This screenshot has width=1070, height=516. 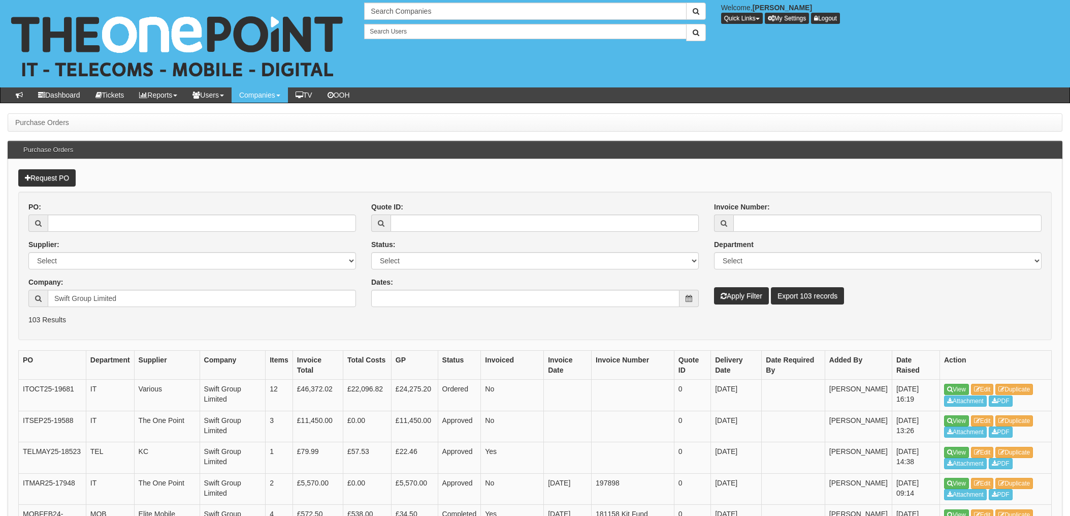 I want to click on td: £24,275.20, so click(x=414, y=395).